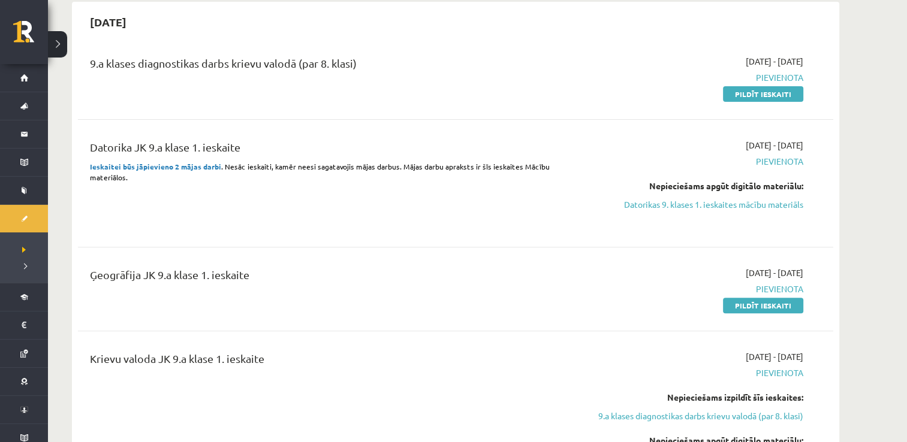 The height and width of the screenshot is (442, 907). Describe the element at coordinates (324, 361) in the screenshot. I see `div: Krievu valoda JK 9.a klase 1. ieskaite` at that location.